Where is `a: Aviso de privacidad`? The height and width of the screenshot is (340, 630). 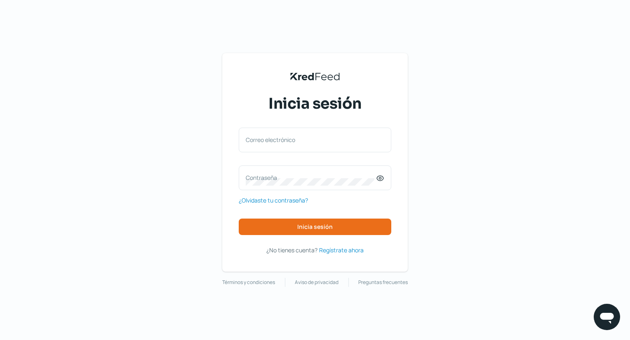 a: Aviso de privacidad is located at coordinates (316, 283).